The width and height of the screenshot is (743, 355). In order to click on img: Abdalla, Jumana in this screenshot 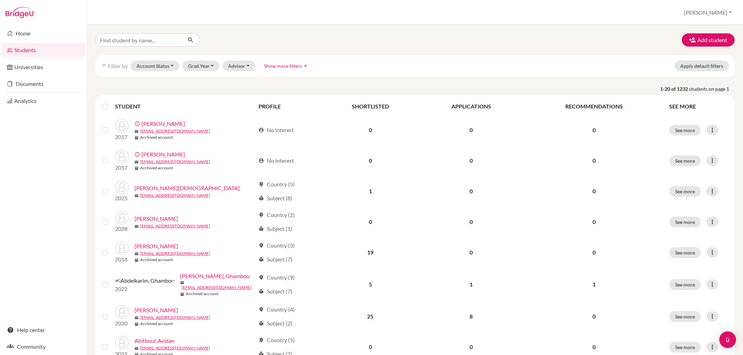, I will do `click(122, 218)`.